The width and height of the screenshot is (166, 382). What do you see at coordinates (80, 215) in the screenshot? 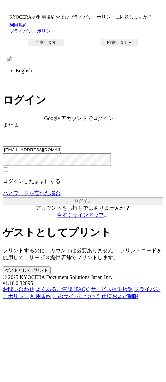
I see `a: 今すぐサインアップ` at bounding box center [80, 215].